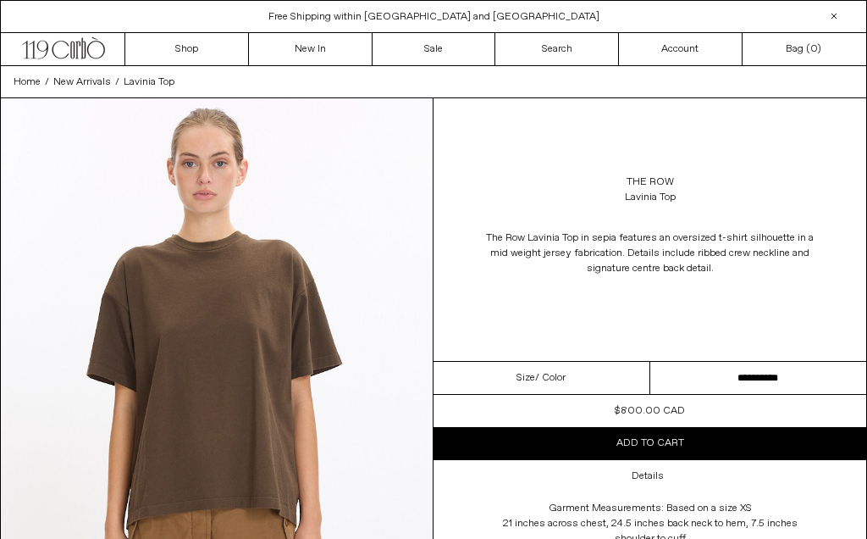  I want to click on span: Size, so click(526, 378).